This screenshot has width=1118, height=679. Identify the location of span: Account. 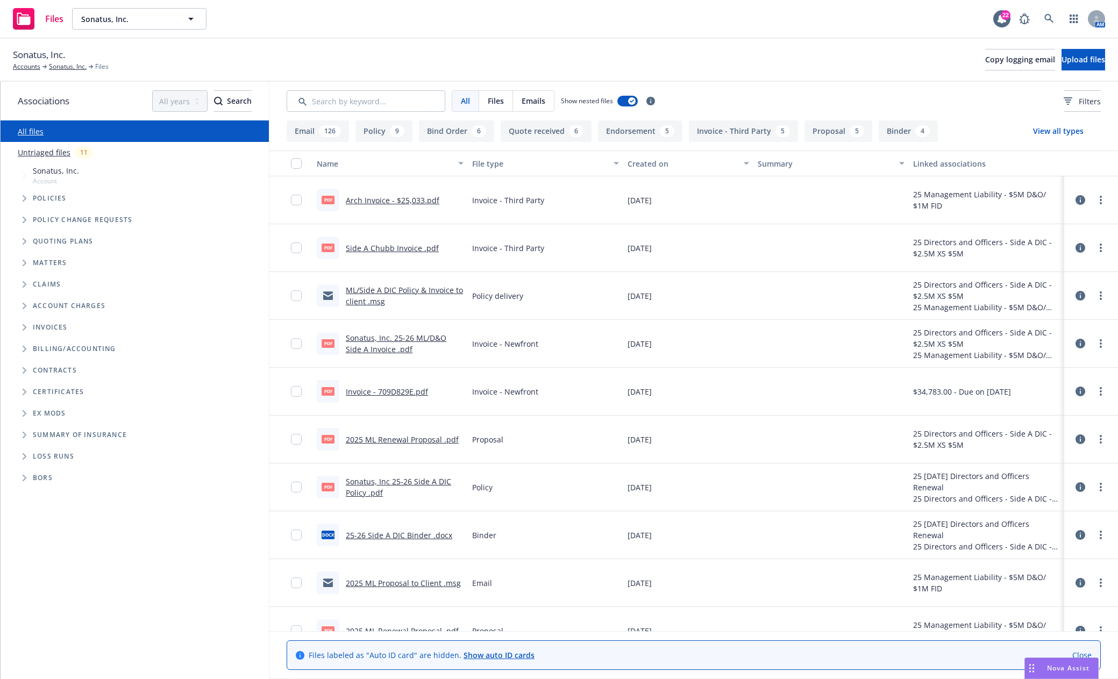
(56, 181).